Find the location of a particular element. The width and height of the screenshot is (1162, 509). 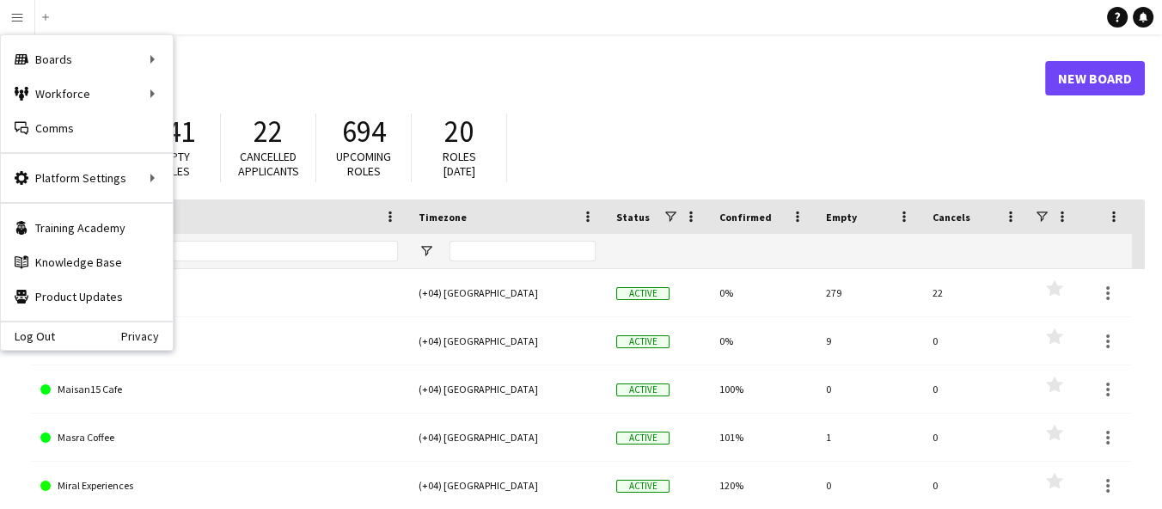

span: 694 is located at coordinates (363, 131).